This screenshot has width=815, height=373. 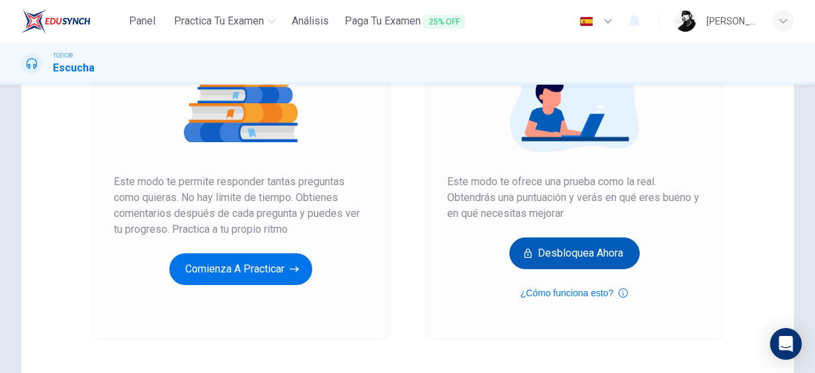 I want to click on img: Profile picture, so click(x=686, y=21).